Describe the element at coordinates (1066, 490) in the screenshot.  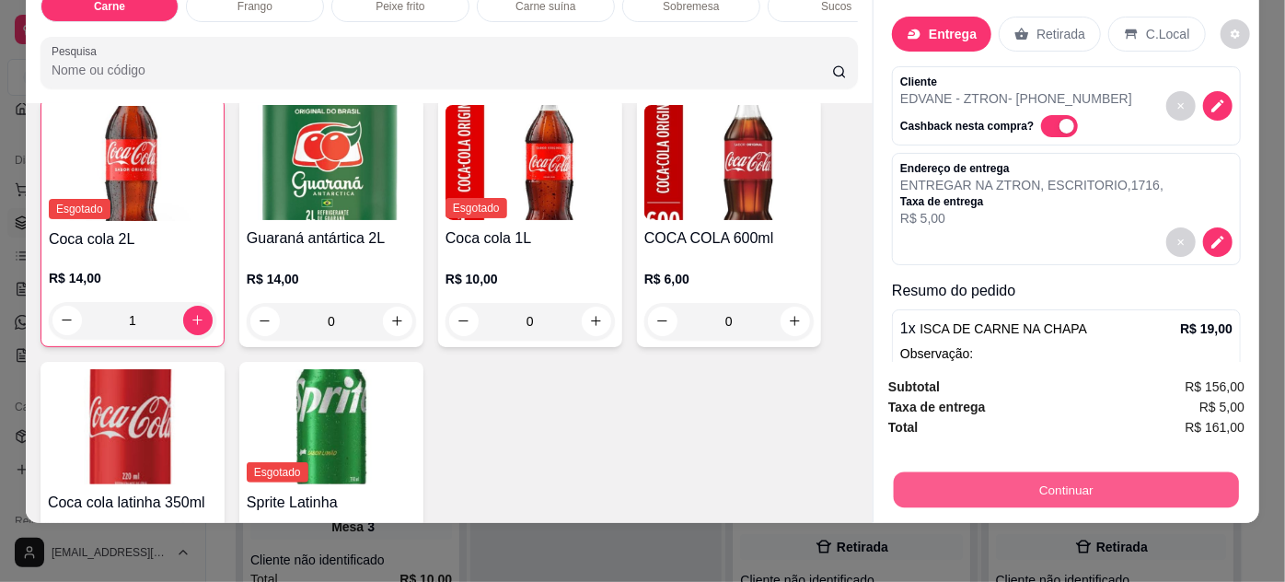
I see `button: Continuar` at that location.